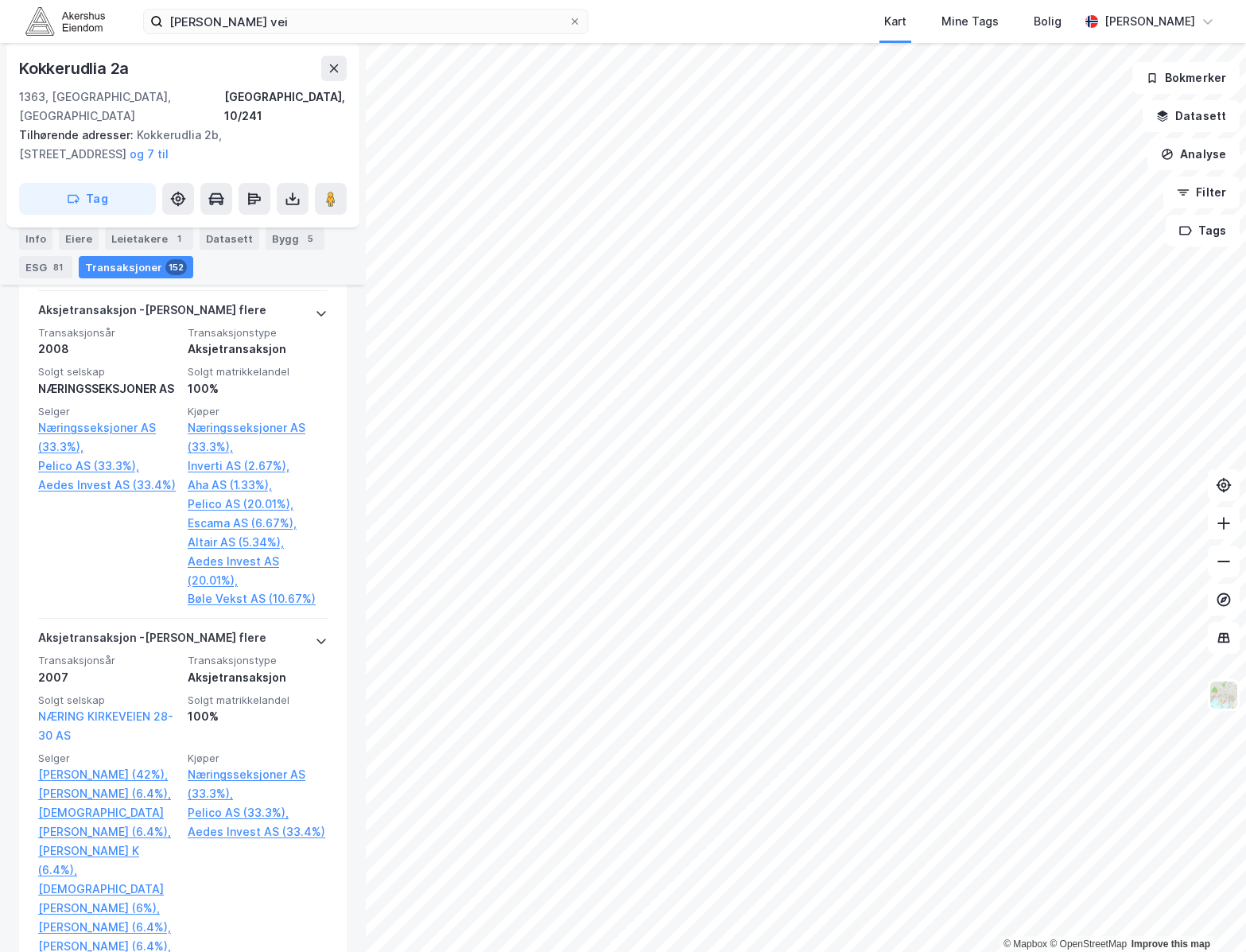  Describe the element at coordinates (1203, 231) in the screenshot. I see `button: Tags` at that location.